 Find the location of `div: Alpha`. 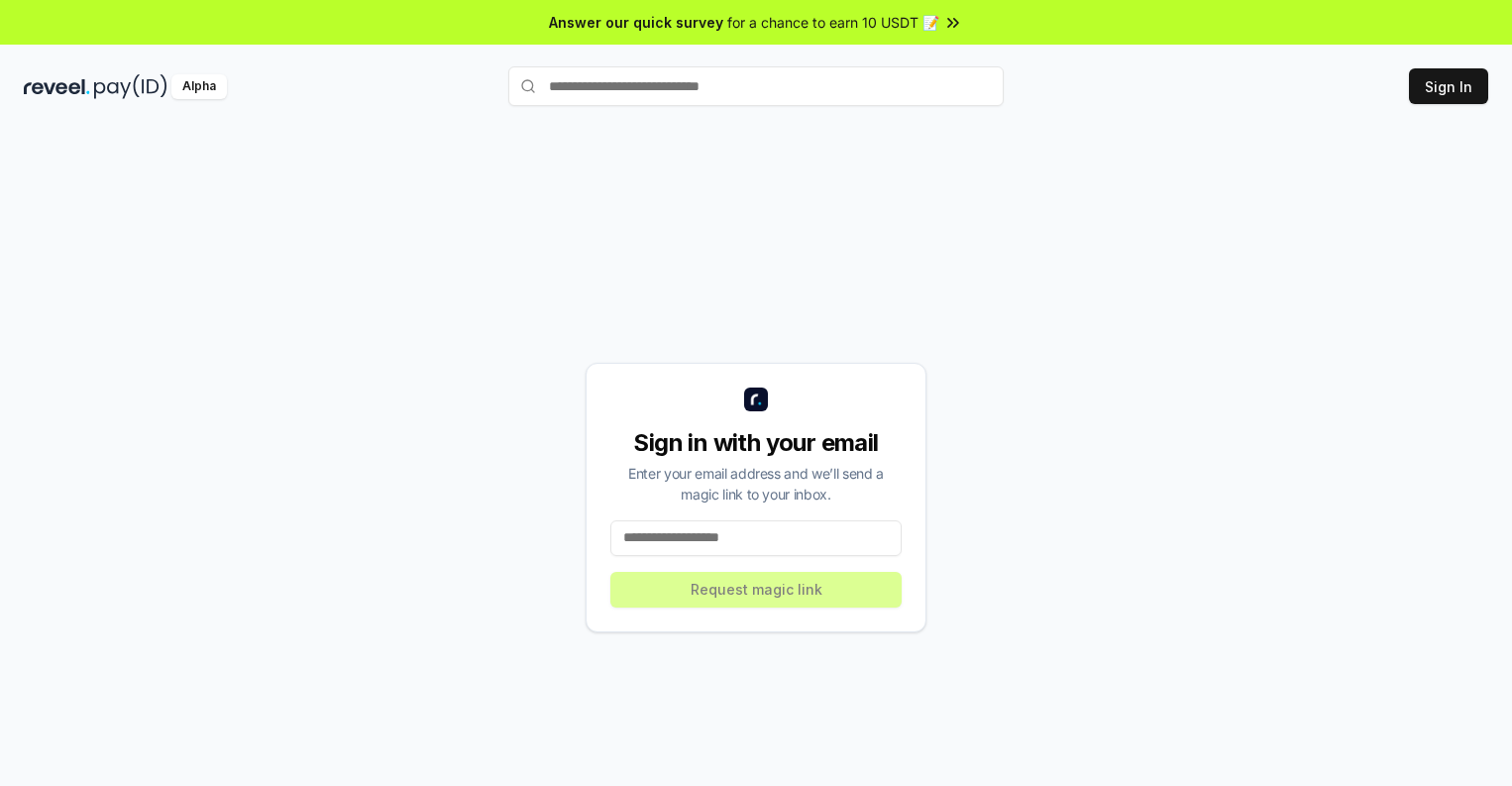

div: Alpha is located at coordinates (199, 86).